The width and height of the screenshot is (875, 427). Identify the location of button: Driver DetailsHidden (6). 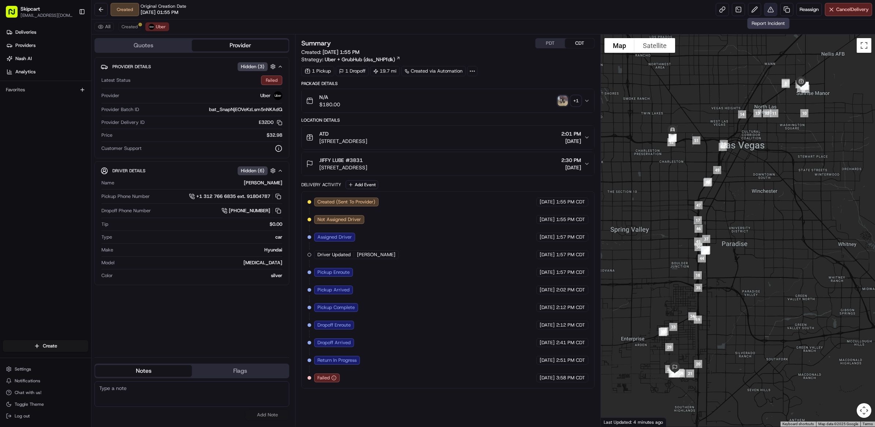
(192, 170).